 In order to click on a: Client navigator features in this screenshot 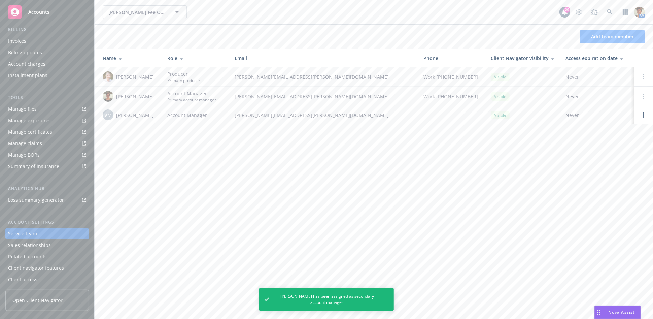, I will do `click(47, 268)`.